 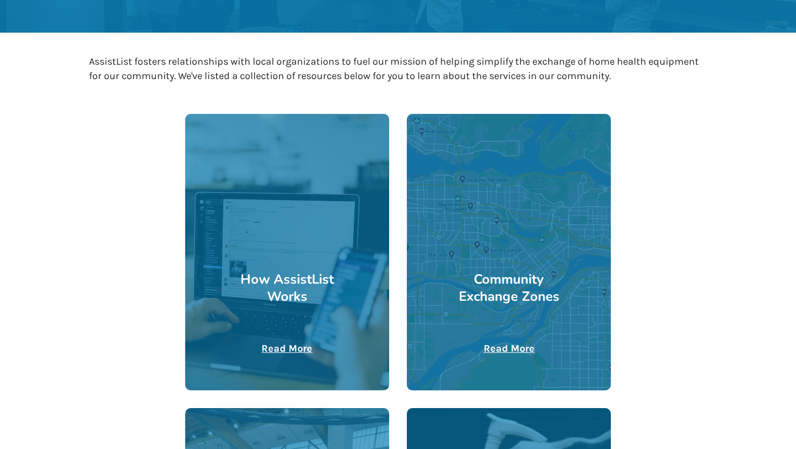 I want to click on h3: How AssistList Works, so click(x=287, y=288).